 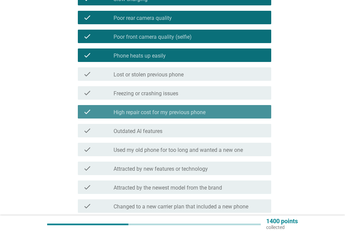 What do you see at coordinates (178, 150) in the screenshot?
I see `label: Used my old phone for too long and wanted a new one` at bounding box center [178, 150].